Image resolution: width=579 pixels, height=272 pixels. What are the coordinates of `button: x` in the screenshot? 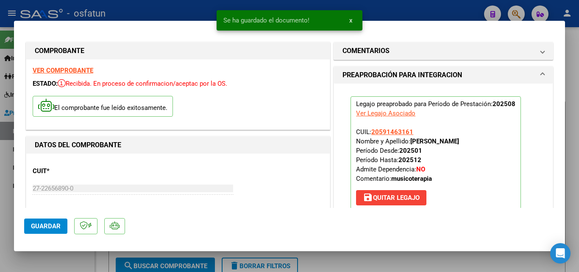 It's located at (350, 20).